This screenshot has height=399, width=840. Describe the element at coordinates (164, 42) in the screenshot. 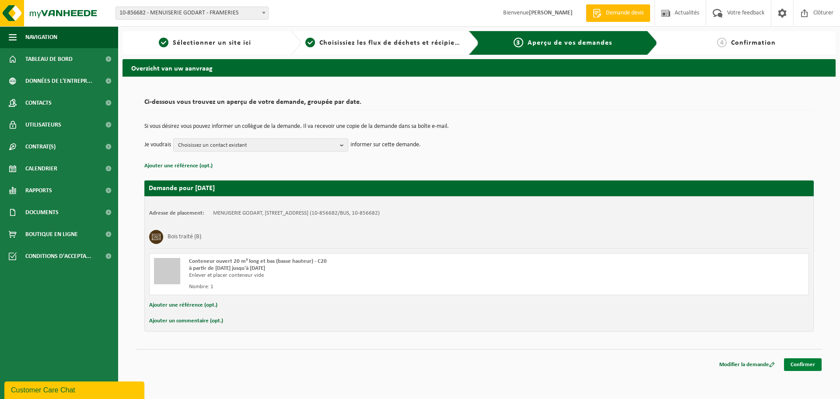

I see `span: 1` at that location.